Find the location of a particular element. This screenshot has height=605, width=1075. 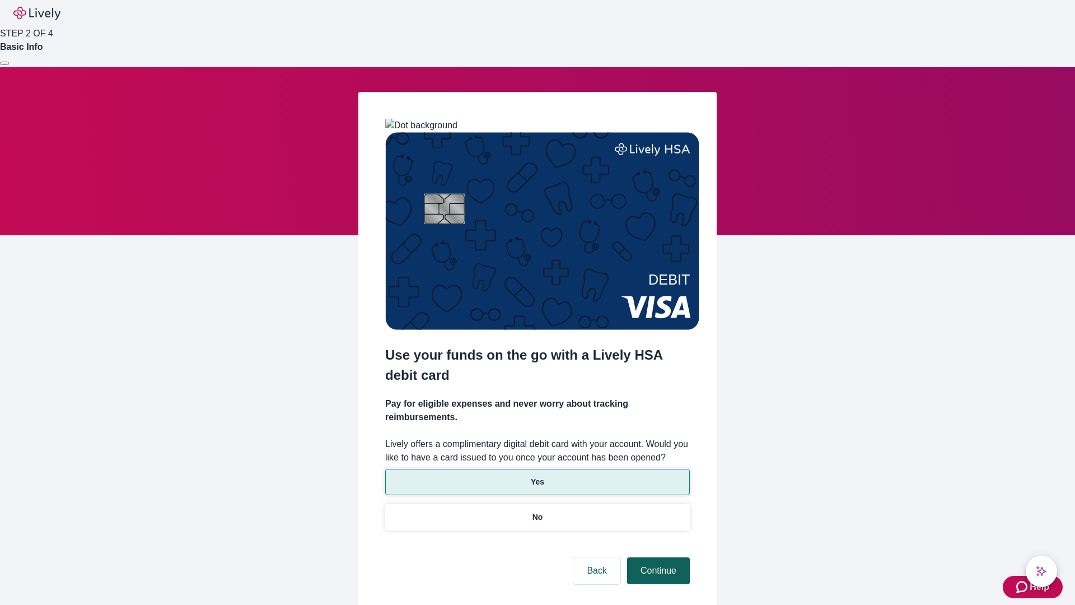

p: No is located at coordinates (537, 517).